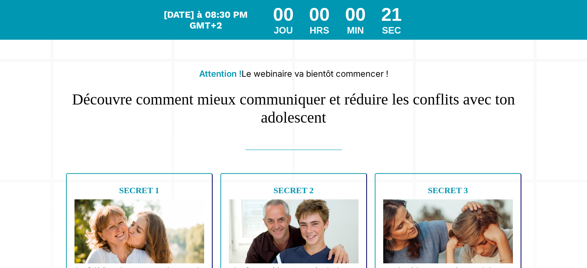 This screenshot has width=587, height=268. I want to click on div: Le webinar commence dans..., so click(206, 20).